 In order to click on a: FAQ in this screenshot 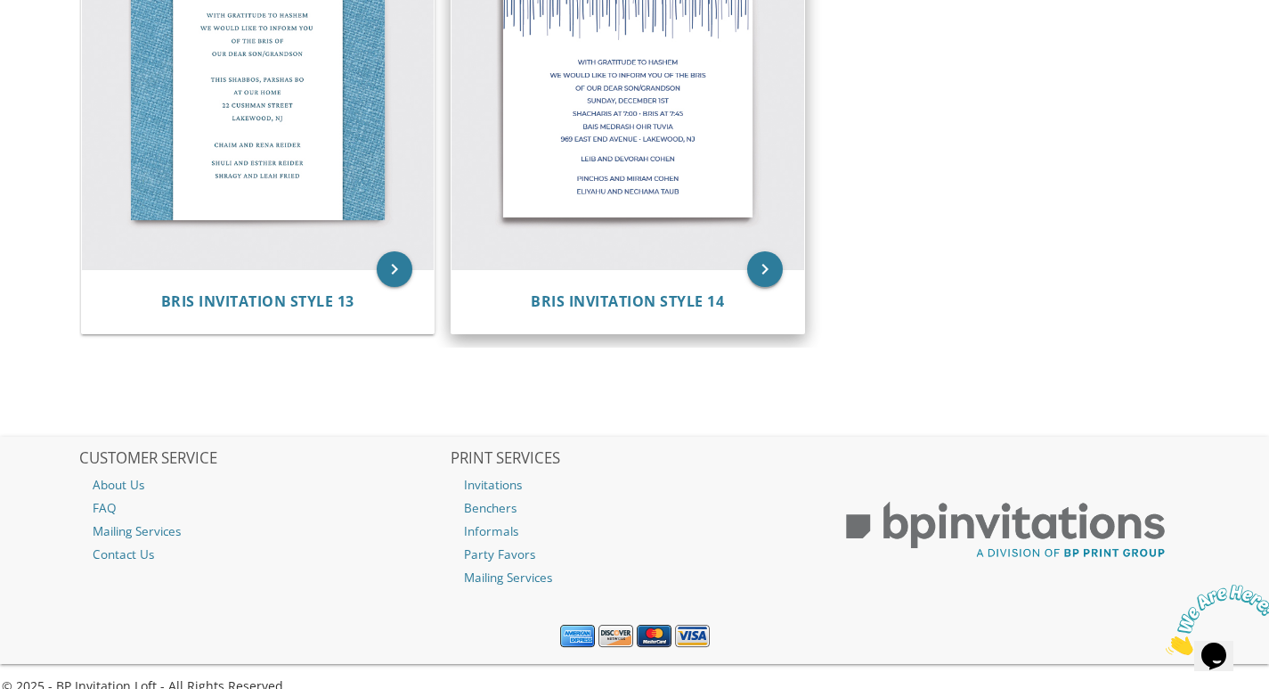, I will do `click(264, 508)`.